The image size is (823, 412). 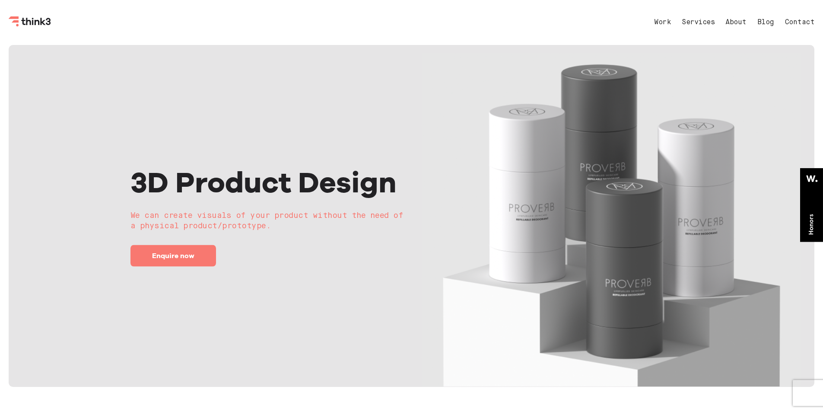 What do you see at coordinates (173, 255) in the screenshot?
I see `span: Enquire now` at bounding box center [173, 255].